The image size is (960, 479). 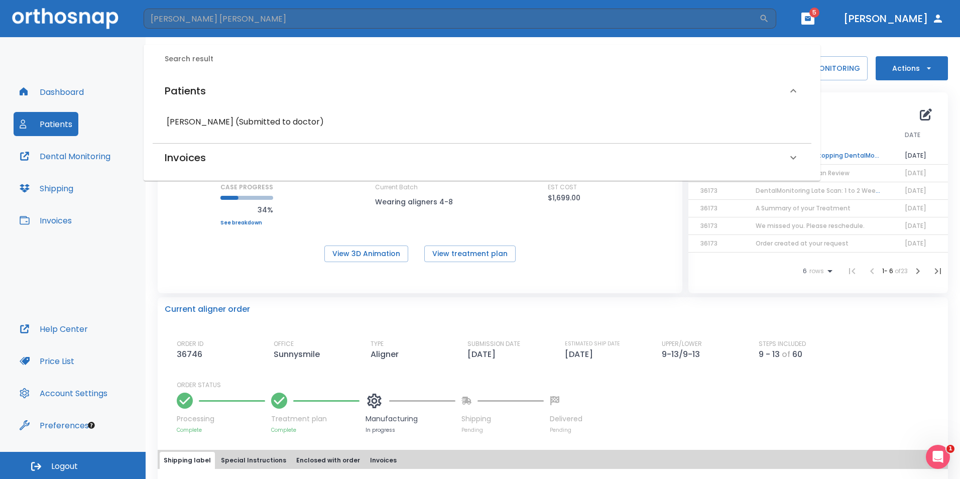 What do you see at coordinates (814, 13) in the screenshot?
I see `span: 5` at bounding box center [814, 13].